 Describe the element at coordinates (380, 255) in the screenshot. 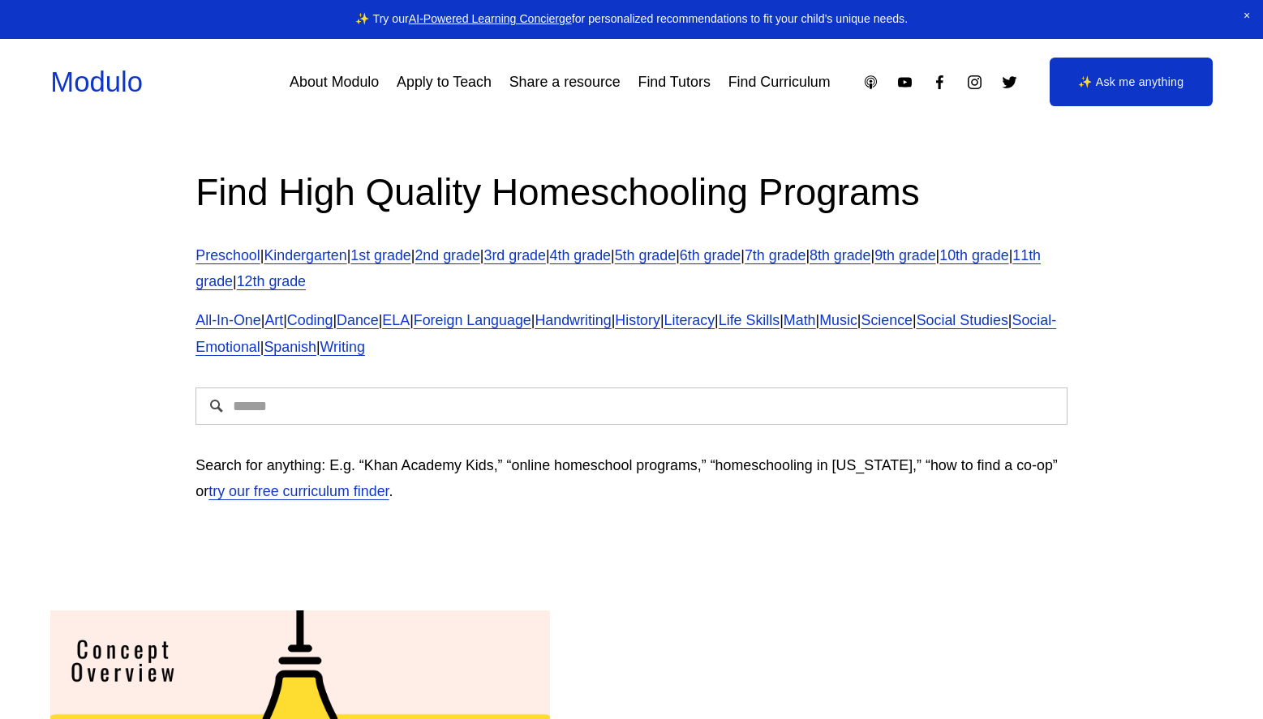

I see `a: 1st grade` at that location.